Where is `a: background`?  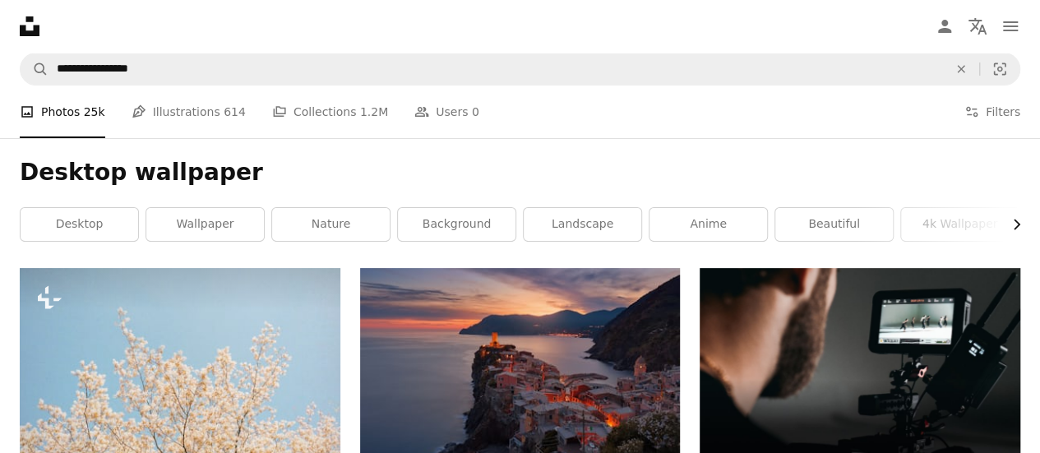 a: background is located at coordinates (456, 224).